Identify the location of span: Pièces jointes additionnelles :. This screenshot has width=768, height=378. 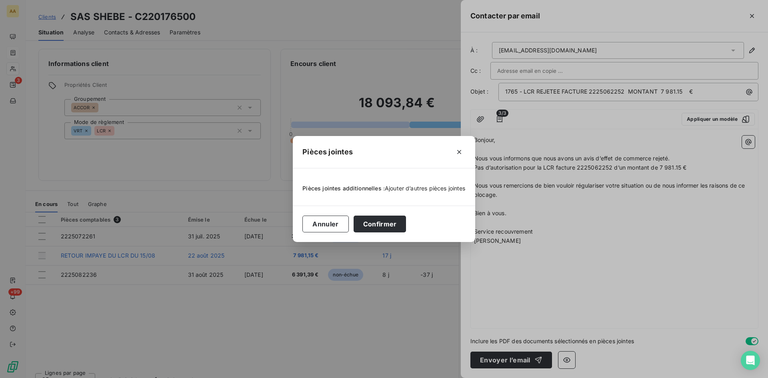
(344, 188).